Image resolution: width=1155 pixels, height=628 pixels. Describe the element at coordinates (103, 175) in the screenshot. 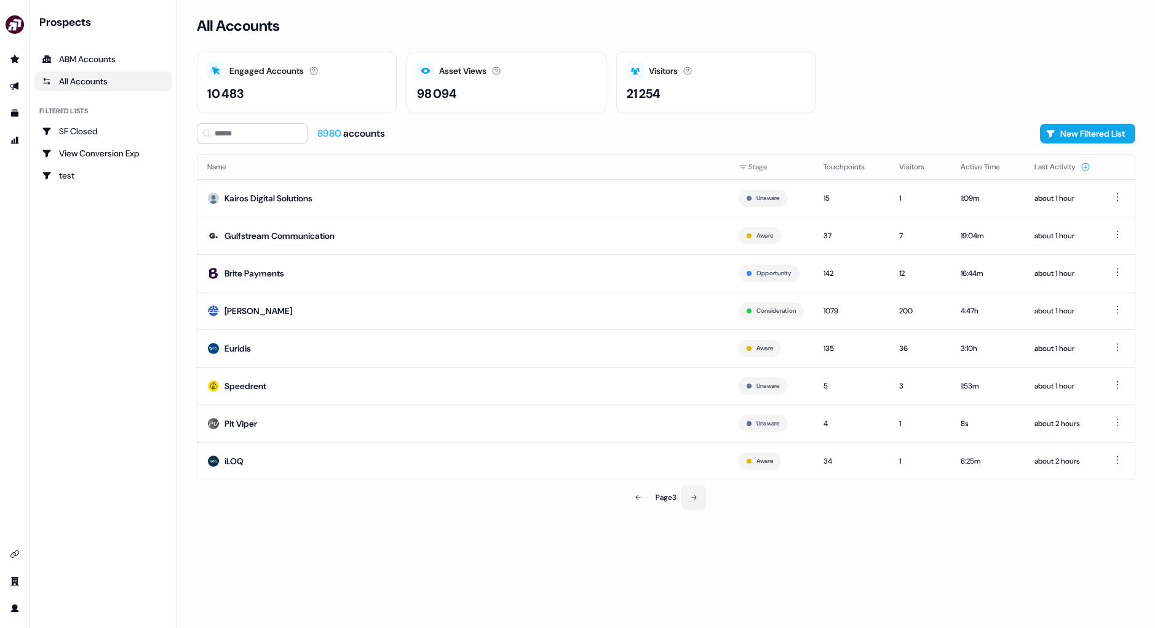

I see `div: test` at that location.